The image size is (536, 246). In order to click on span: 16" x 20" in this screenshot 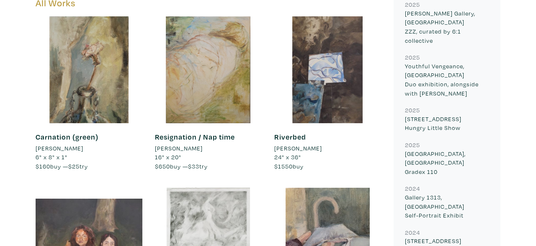, I will do `click(168, 157)`.